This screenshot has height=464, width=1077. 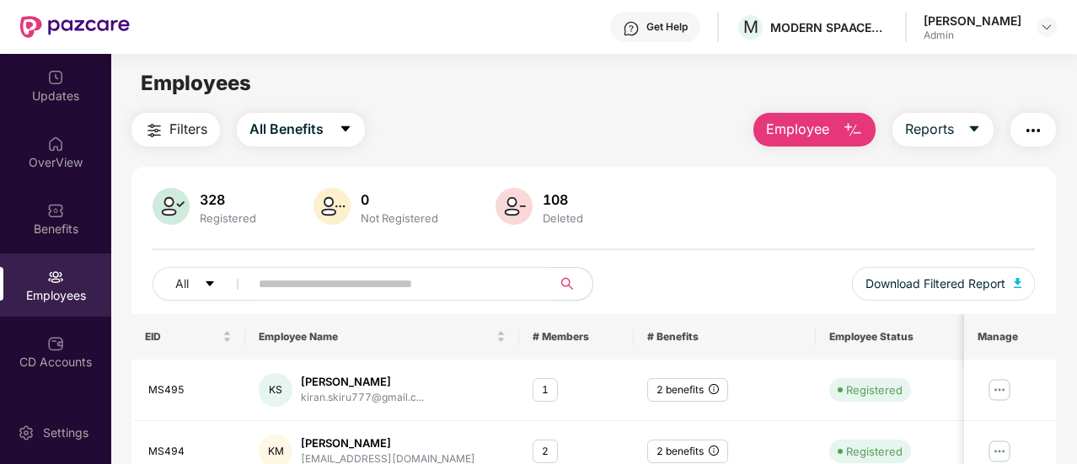 I want to click on span: EID, so click(x=182, y=337).